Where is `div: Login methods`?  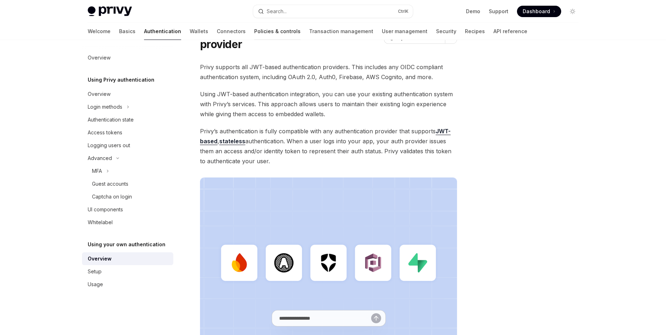
div: Login methods is located at coordinates (105, 107).